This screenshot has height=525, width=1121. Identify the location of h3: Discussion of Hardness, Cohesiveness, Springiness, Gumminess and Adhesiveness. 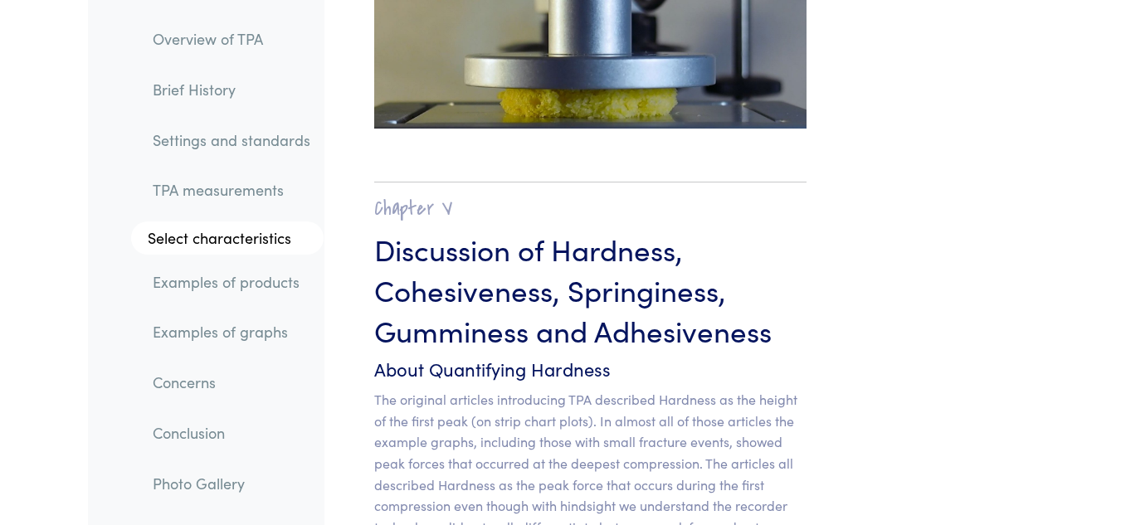
(590, 289).